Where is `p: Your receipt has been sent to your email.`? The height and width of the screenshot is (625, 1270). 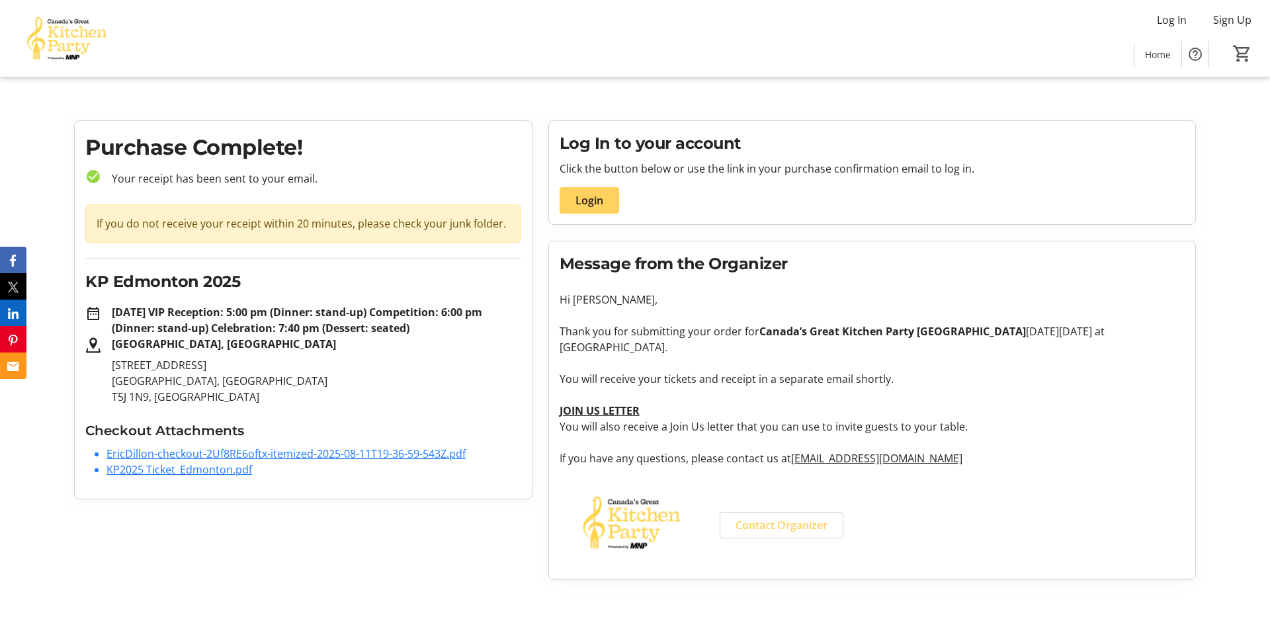
p: Your receipt has been sent to your email. is located at coordinates (311, 179).